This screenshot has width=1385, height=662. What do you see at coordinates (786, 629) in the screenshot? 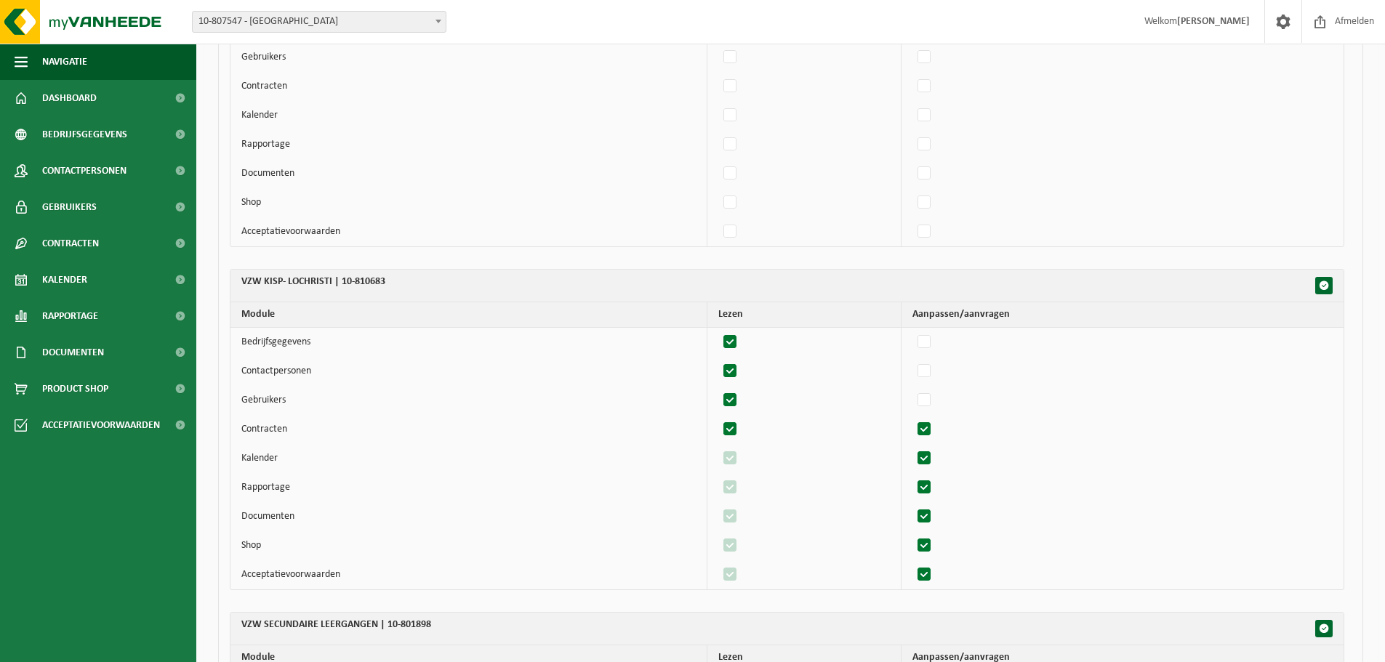
I see `th: VZW SECUNDAIRE LEERGANGEN | 10-801898` at bounding box center [786, 629].